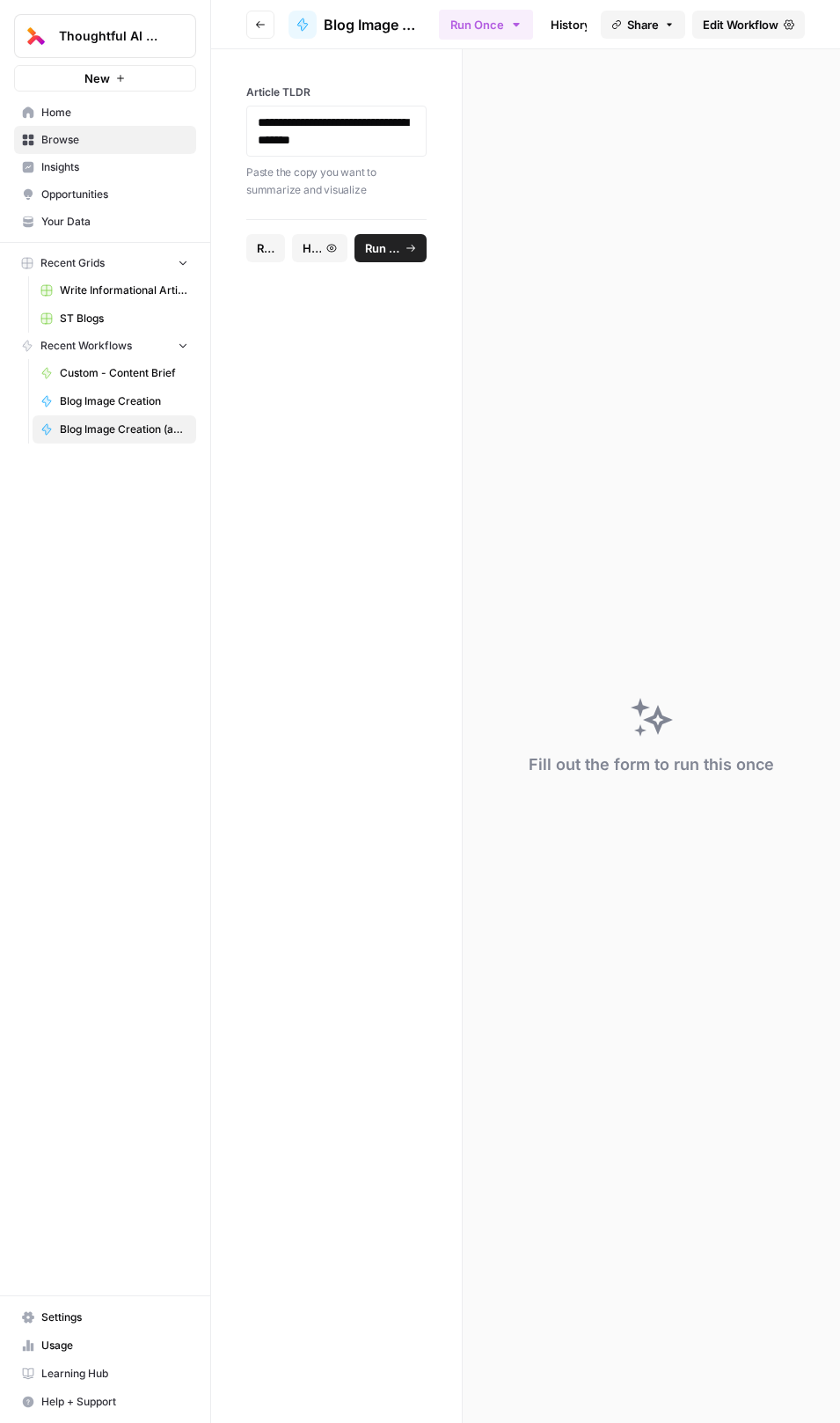 Image resolution: width=840 pixels, height=1423 pixels. What do you see at coordinates (644, 24) in the screenshot?
I see `button: Share` at bounding box center [644, 24].